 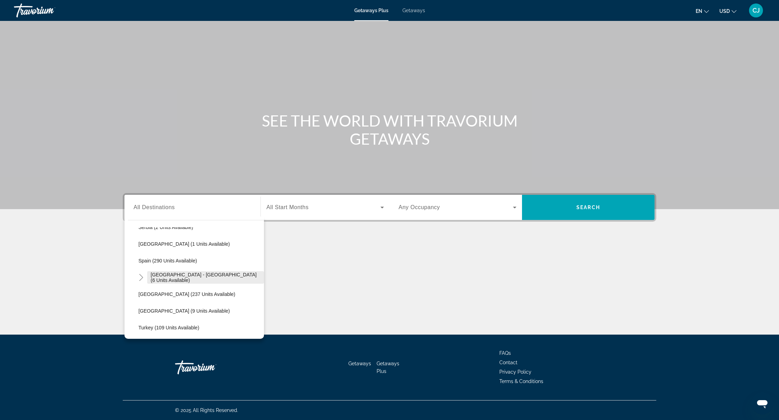 What do you see at coordinates (727, 11) in the screenshot?
I see `button: Change currency` at bounding box center [727, 11].